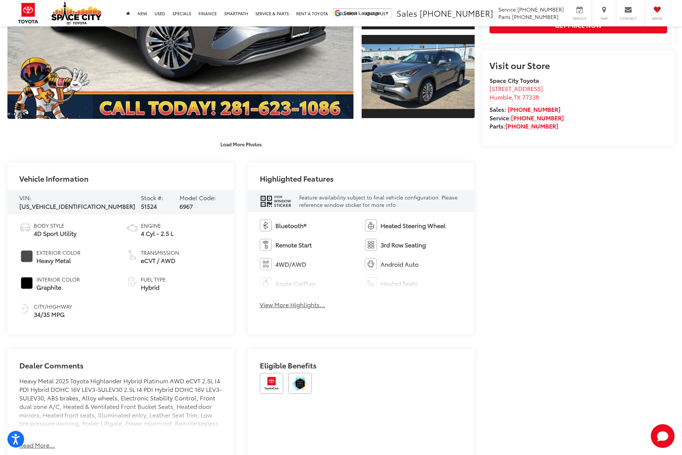 This screenshot has width=682, height=455. I want to click on span: TX, so click(517, 97).